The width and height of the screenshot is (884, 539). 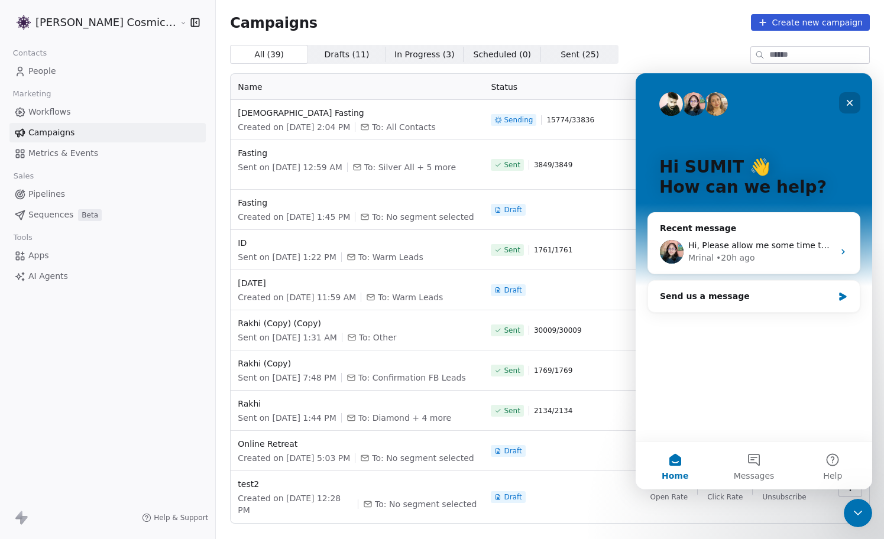 What do you see at coordinates (728, 87) in the screenshot?
I see `th: Analytics` at bounding box center [728, 87].